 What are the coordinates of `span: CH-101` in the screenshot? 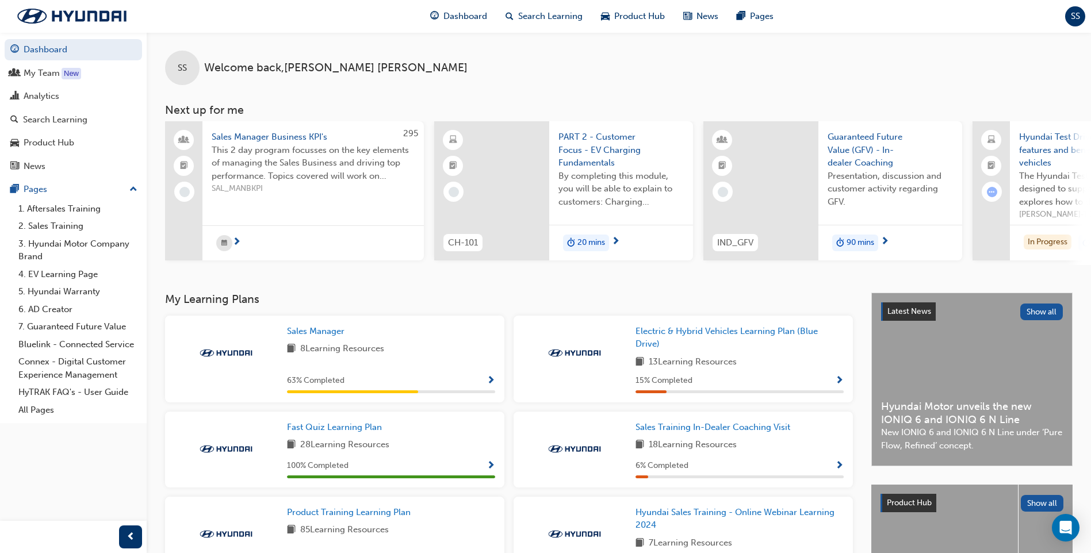 It's located at (463, 243).